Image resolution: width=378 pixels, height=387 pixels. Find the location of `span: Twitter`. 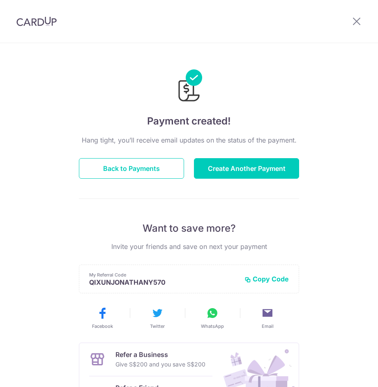

span: Twitter is located at coordinates (157, 326).